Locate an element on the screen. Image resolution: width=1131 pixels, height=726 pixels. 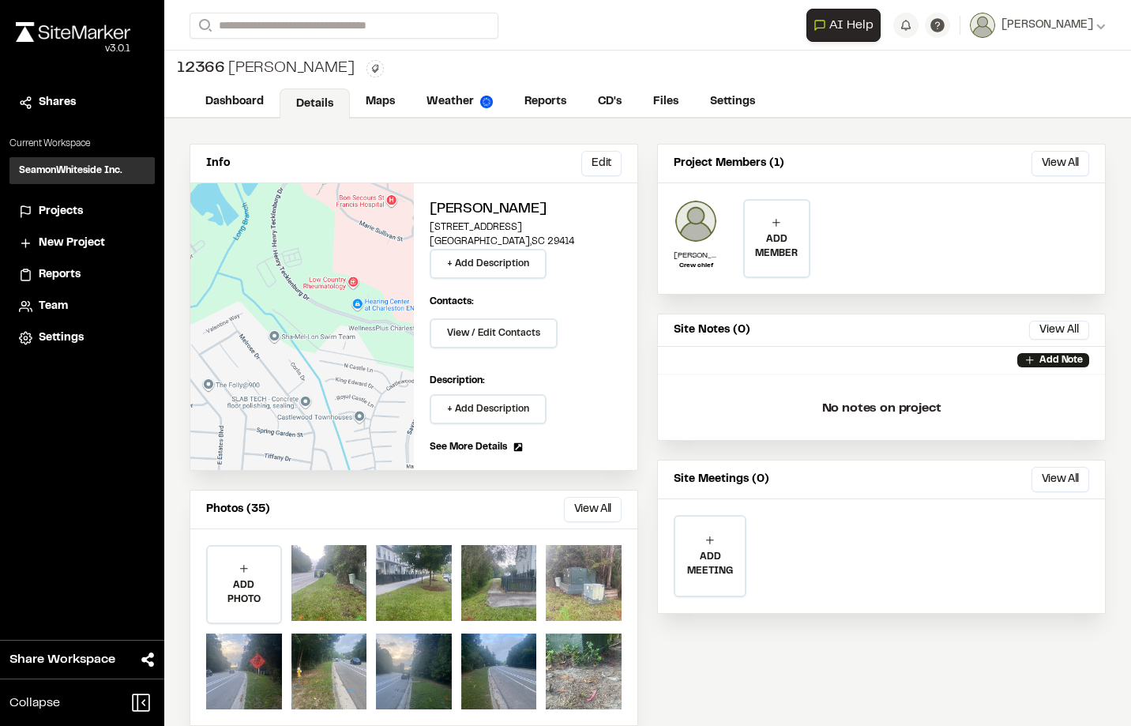
p: No notes on project is located at coordinates (882, 408).